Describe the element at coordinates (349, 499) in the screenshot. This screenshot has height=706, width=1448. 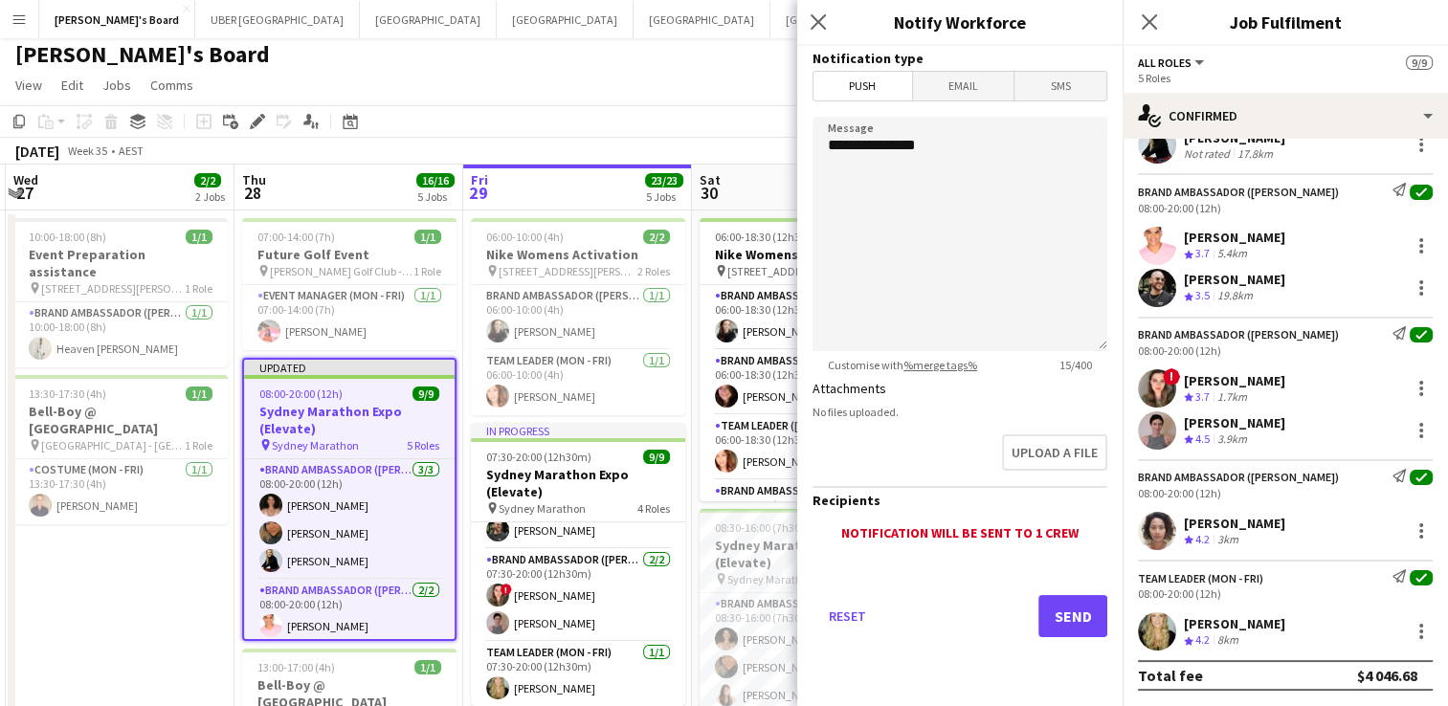
I see `div: Updated08:00-20:00 (12h)9/9Sydney Marathon Expo (Elevate) Sydney Marathon5 RolesBrand Ambassador ...` at that location.